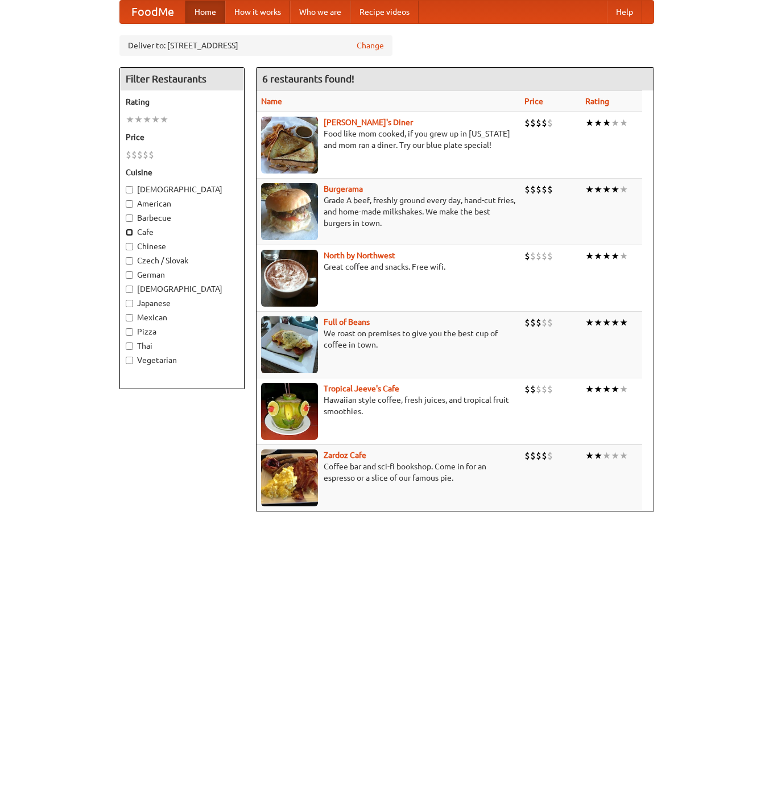 The width and height of the screenshot is (773, 805). I want to click on h4: Filter Restaurants, so click(182, 79).